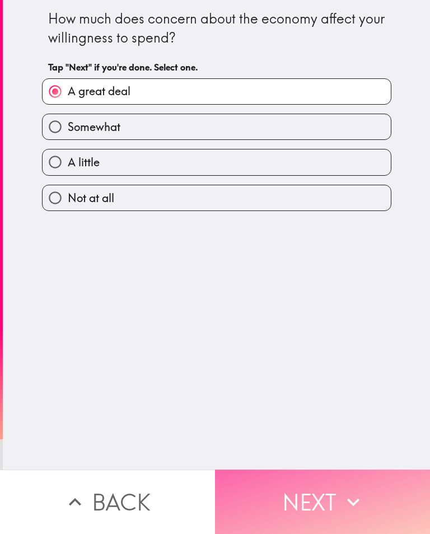  Describe the element at coordinates (94, 127) in the screenshot. I see `span: Somewhat` at that location.